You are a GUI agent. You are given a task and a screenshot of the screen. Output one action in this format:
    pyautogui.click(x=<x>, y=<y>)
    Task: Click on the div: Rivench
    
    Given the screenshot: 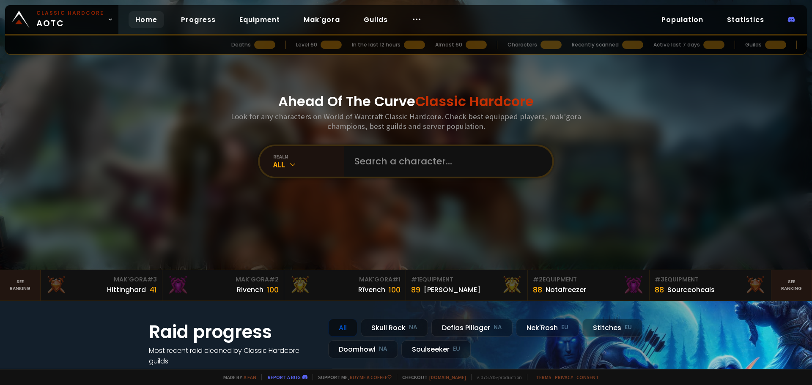 What is the action you would take?
    pyautogui.click(x=250, y=290)
    